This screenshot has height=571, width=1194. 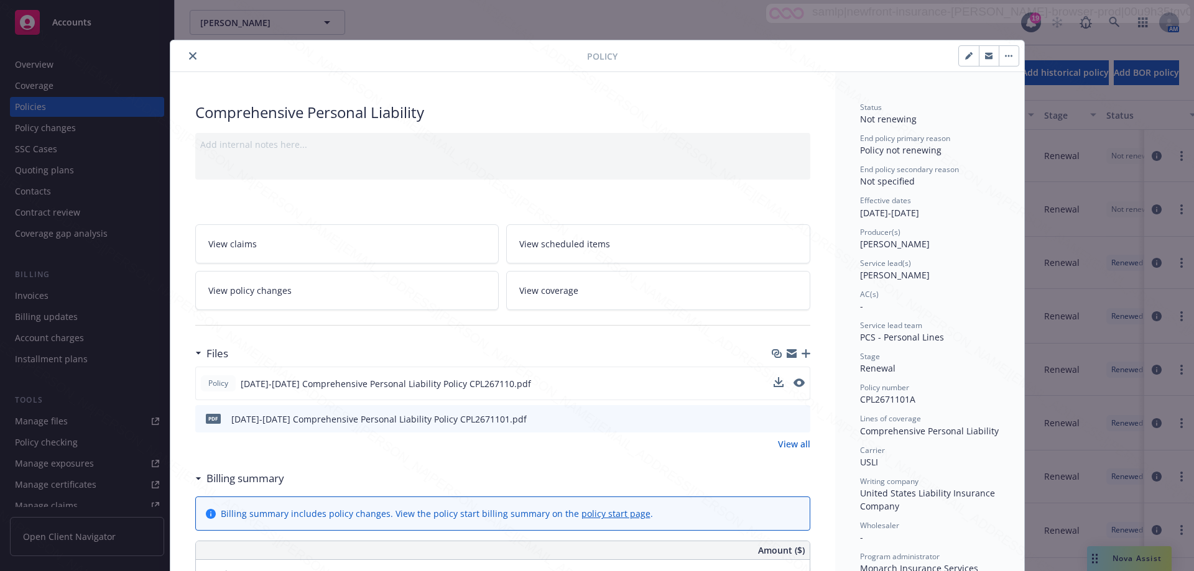 What do you see at coordinates (436, 514) in the screenshot?
I see `div: Billing summary includes policy changes. View the policy start billing summary on the .` at bounding box center [436, 514].